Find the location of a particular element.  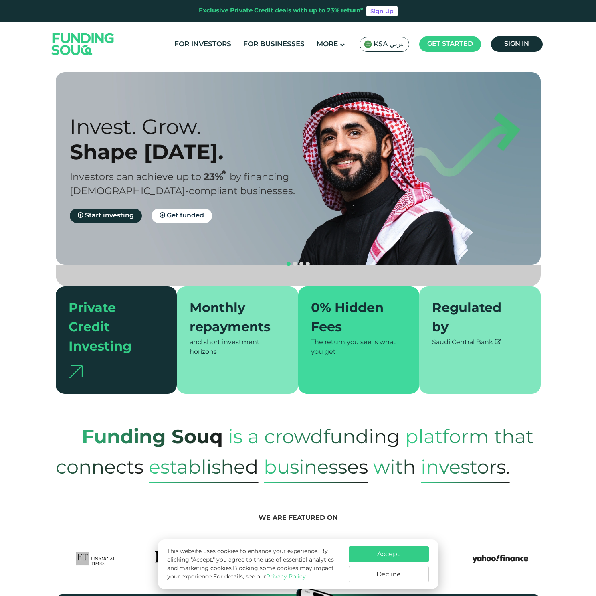

img: Yahoo Finance Logo is located at coordinates (500, 558).